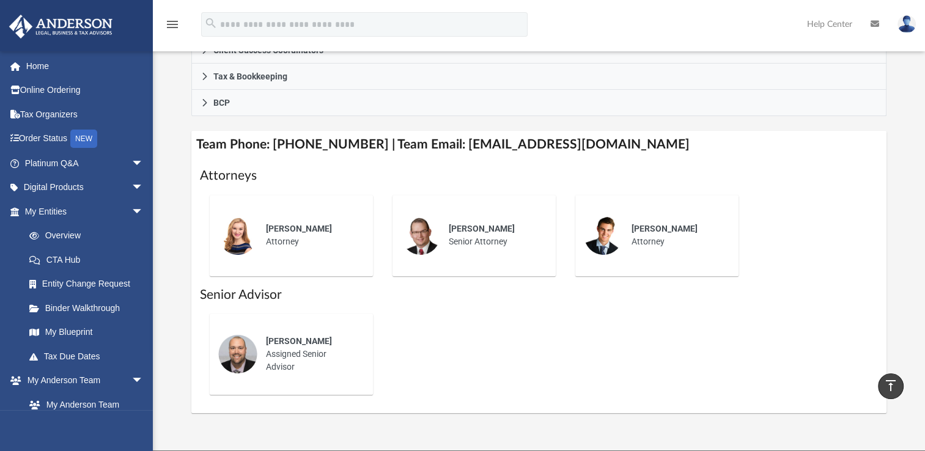 This screenshot has width=925, height=451. What do you see at coordinates (538, 76) in the screenshot?
I see `a: Tax & Bookkeeping` at bounding box center [538, 76].